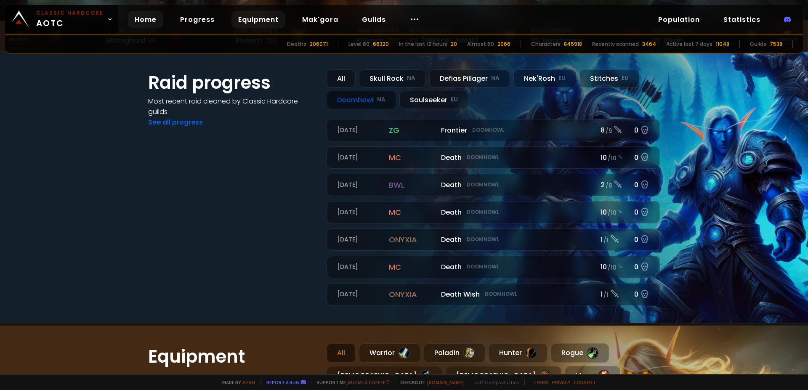  What do you see at coordinates (481, 44) in the screenshot?
I see `div: Almost 60` at bounding box center [481, 44].